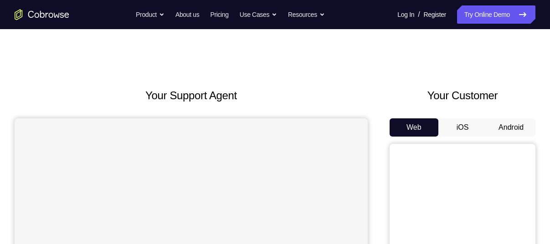 The height and width of the screenshot is (244, 550). I want to click on a: Register, so click(435, 15).